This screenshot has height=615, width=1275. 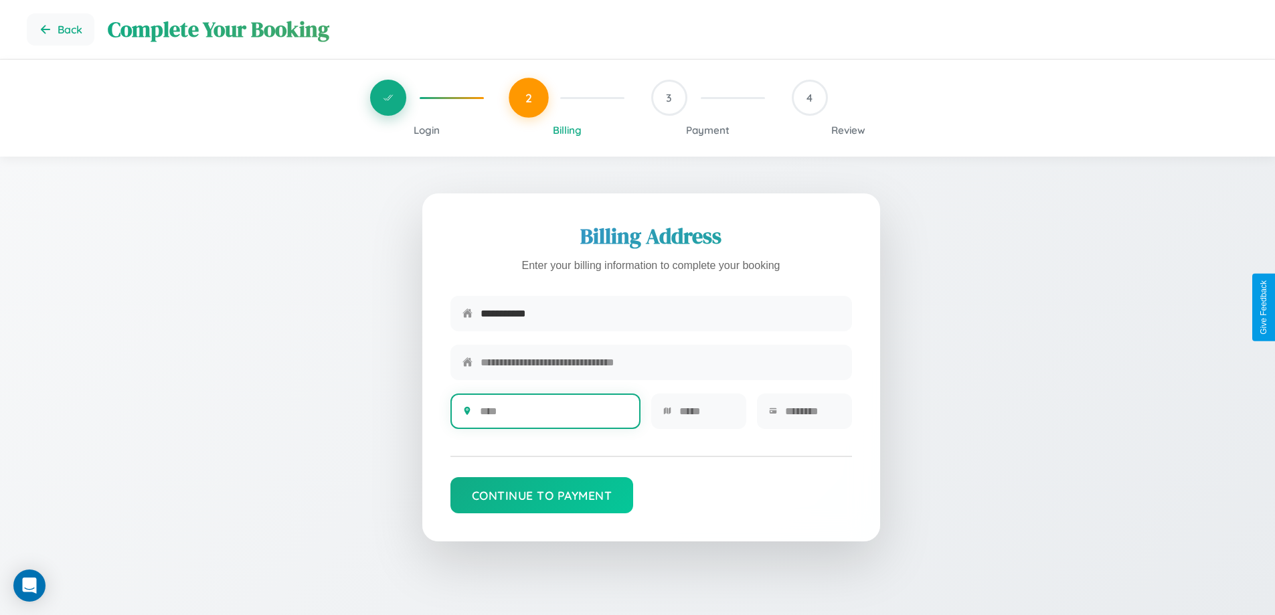 What do you see at coordinates (809, 98) in the screenshot?
I see `span: 4` at bounding box center [809, 98].